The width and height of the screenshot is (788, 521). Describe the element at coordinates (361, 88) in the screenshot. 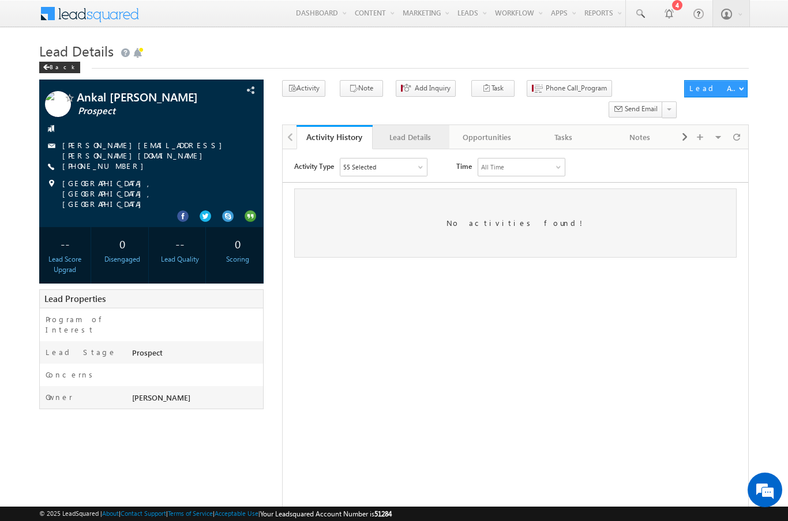

I see `button: Note` at that location.